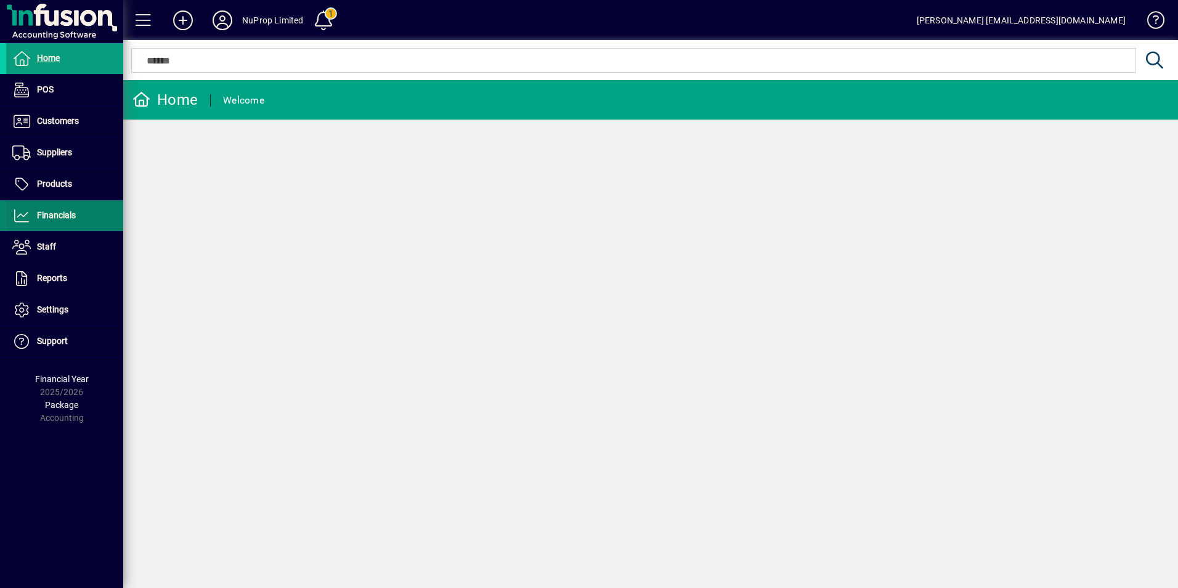  What do you see at coordinates (65, 184) in the screenshot?
I see `a: Products` at bounding box center [65, 184].